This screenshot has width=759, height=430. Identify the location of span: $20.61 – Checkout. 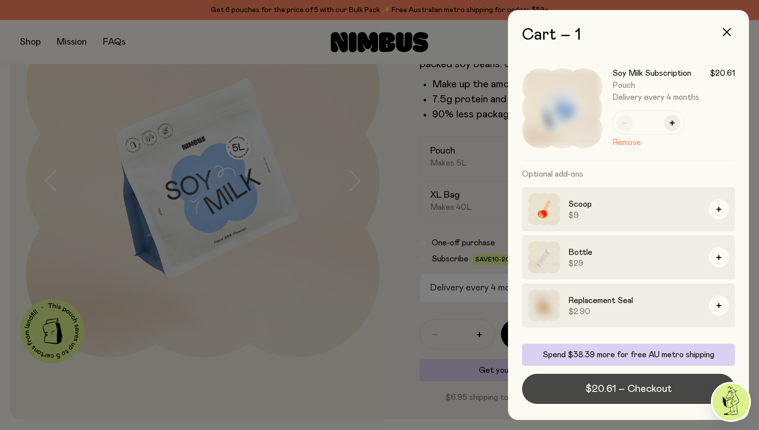
(629, 389).